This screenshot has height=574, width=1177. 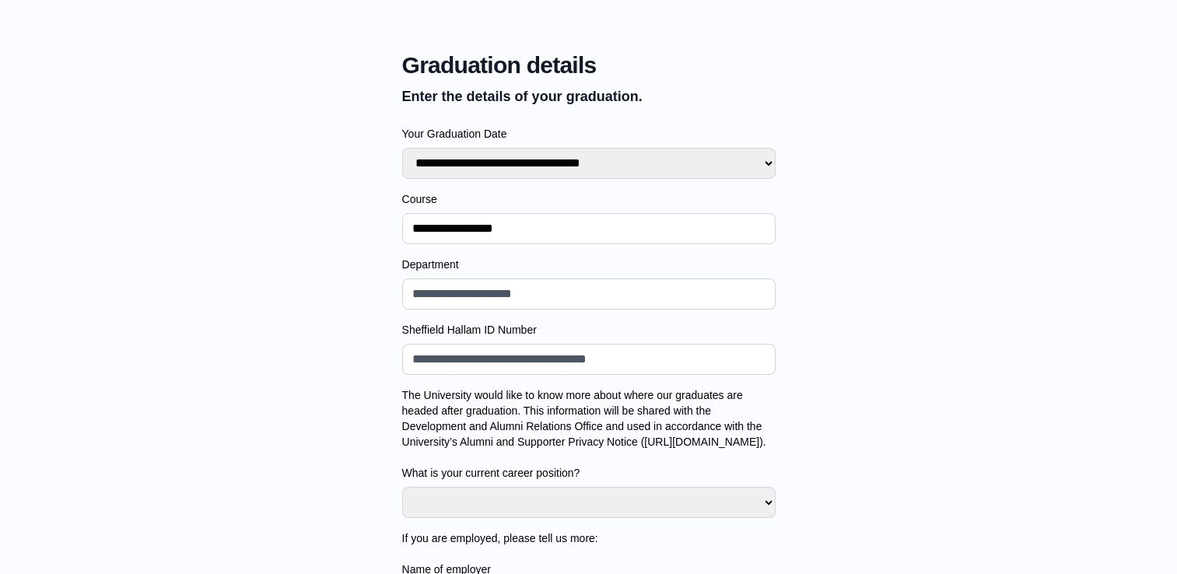 I want to click on label: Sheffield Hallam ID Number, so click(x=589, y=330).